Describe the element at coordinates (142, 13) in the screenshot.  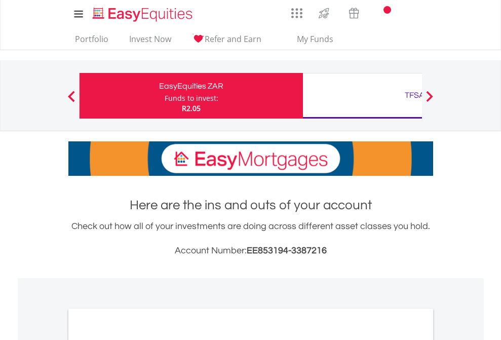
I see `a: Home page` at that location.